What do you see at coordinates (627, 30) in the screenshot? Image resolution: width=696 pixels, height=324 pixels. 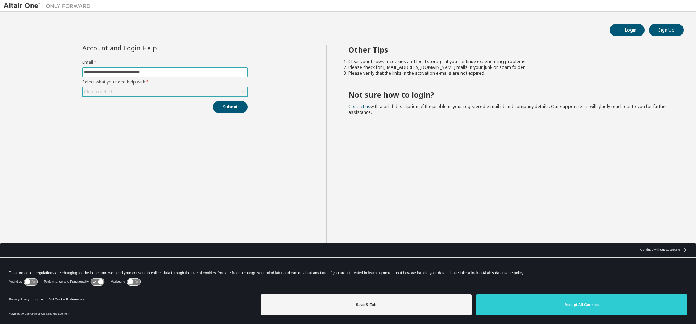 I see `button: Login` at bounding box center [627, 30].